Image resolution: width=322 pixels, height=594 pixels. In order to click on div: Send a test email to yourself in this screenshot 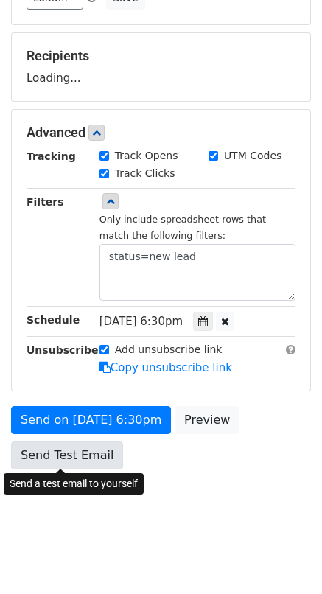, I will do `click(74, 483)`.